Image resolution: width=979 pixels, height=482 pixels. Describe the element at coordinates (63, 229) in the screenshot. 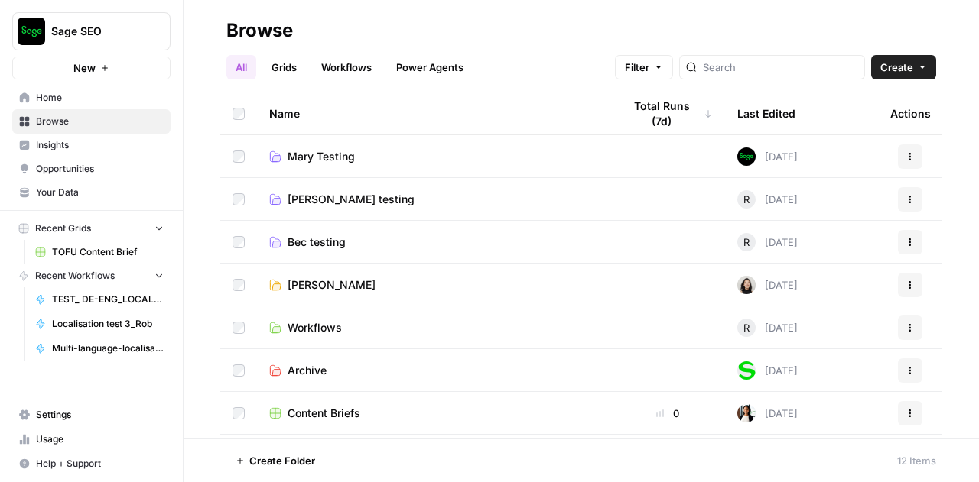

I see `span: Recent Grids` at that location.